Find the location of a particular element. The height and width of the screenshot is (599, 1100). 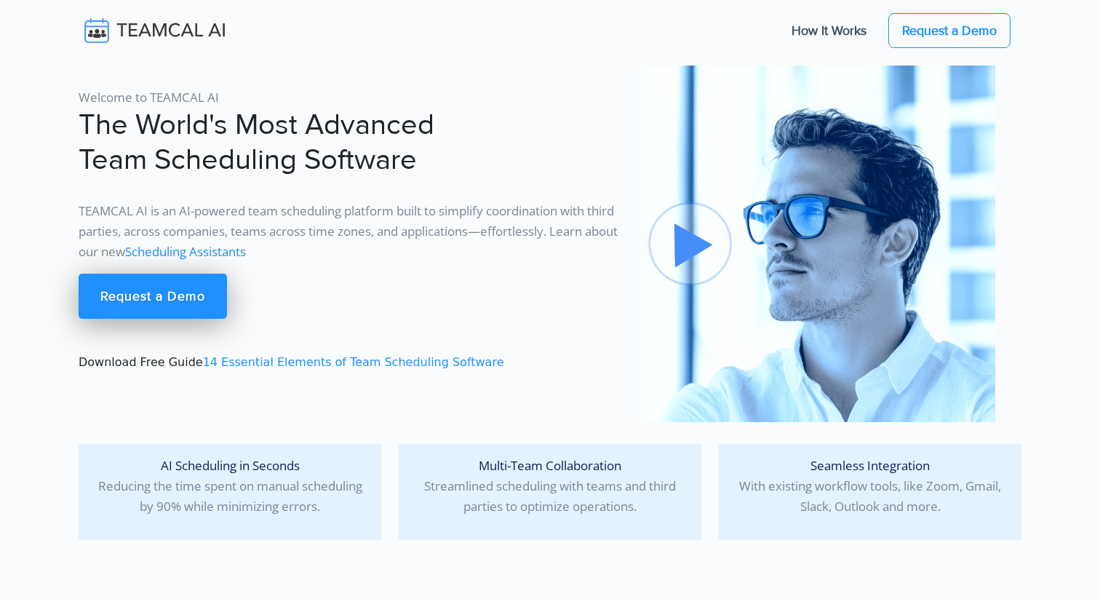

a: How It Works is located at coordinates (829, 31).